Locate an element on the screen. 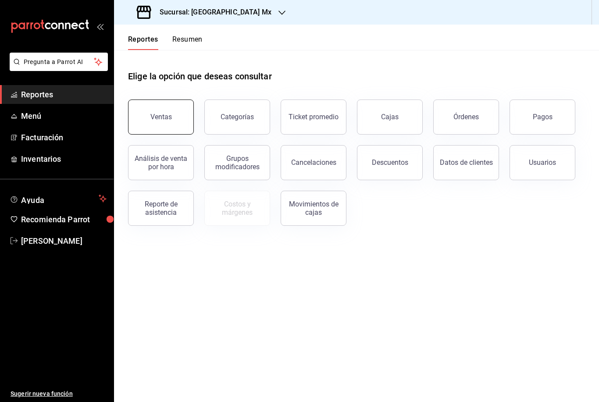  button: Contrata inventarios para ver este reporte is located at coordinates (237, 208).